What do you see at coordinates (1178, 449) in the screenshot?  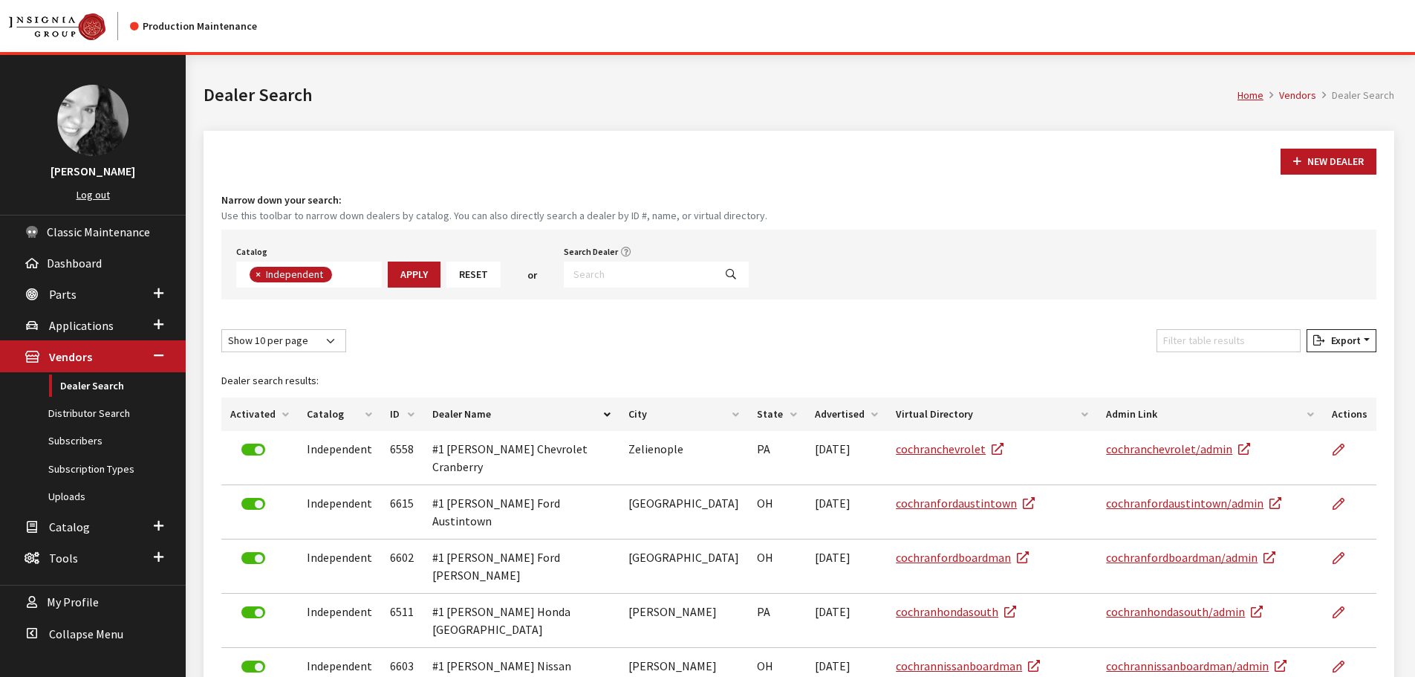 I see `a: cochranchevrolet/admin` at bounding box center [1178, 449].